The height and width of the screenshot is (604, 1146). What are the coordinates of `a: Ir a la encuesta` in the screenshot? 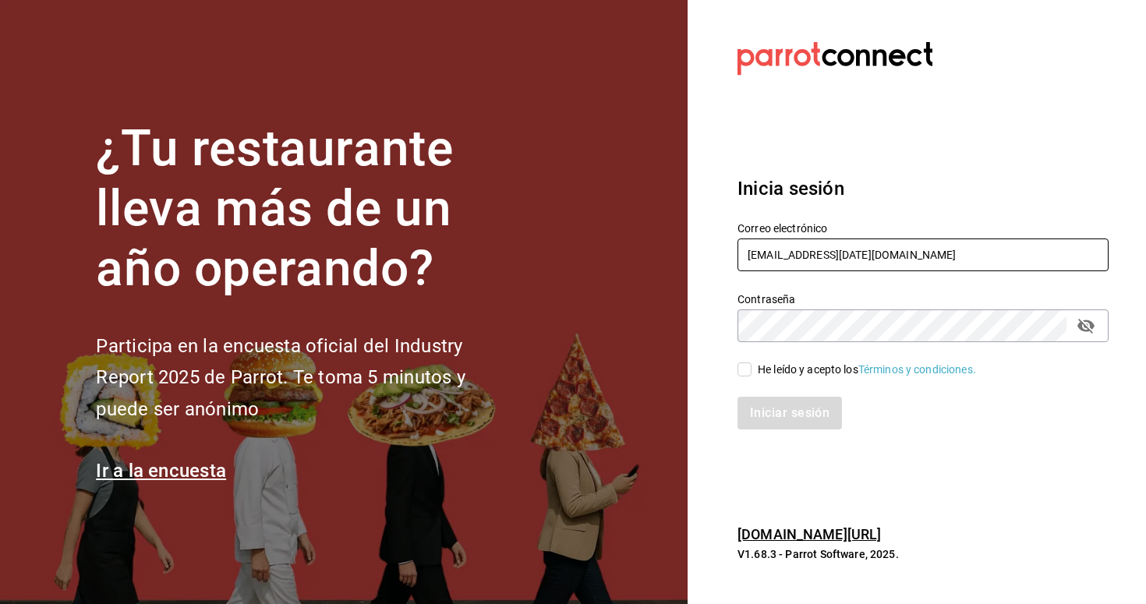 It's located at (161, 471).